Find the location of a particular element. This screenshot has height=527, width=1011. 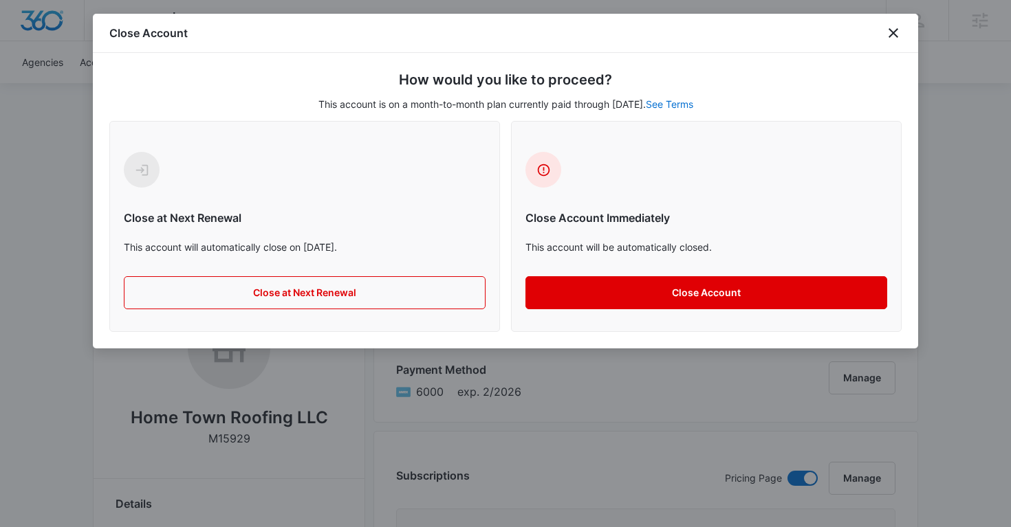

h6: Close at Next Renewal is located at coordinates (305, 218).